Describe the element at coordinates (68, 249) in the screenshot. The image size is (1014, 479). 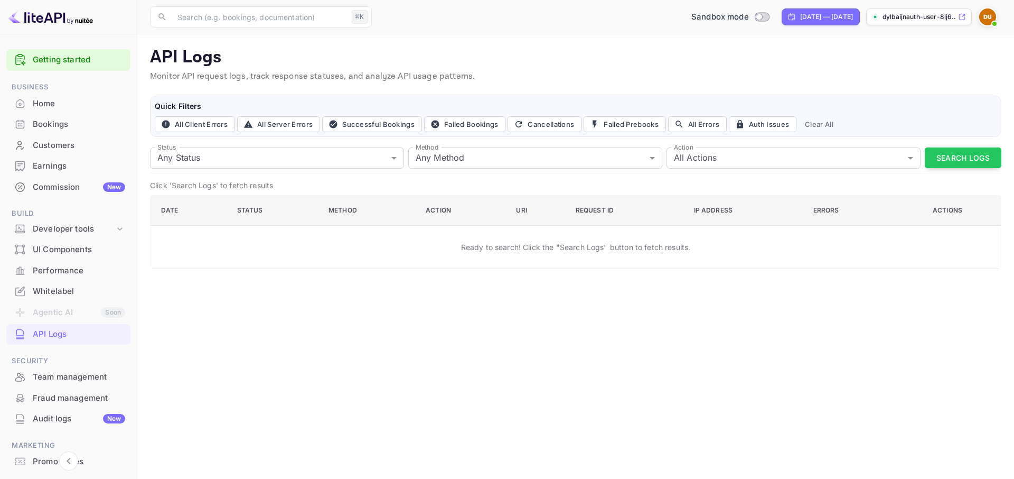
I see `a: UI Components` at that location.